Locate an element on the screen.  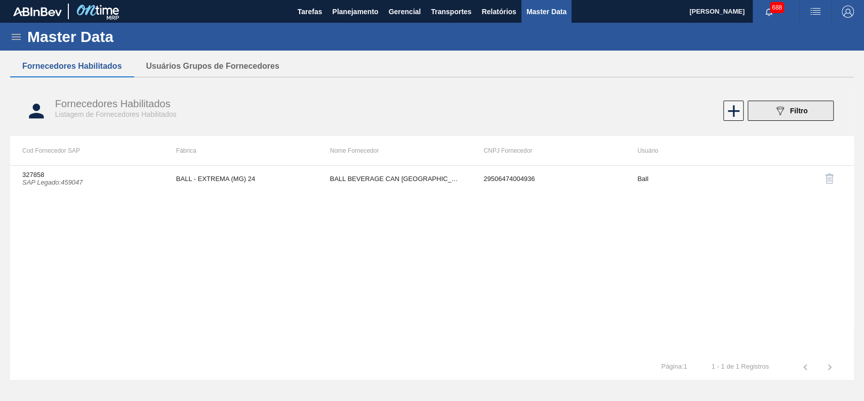
span: Relatórios is located at coordinates (498, 12).